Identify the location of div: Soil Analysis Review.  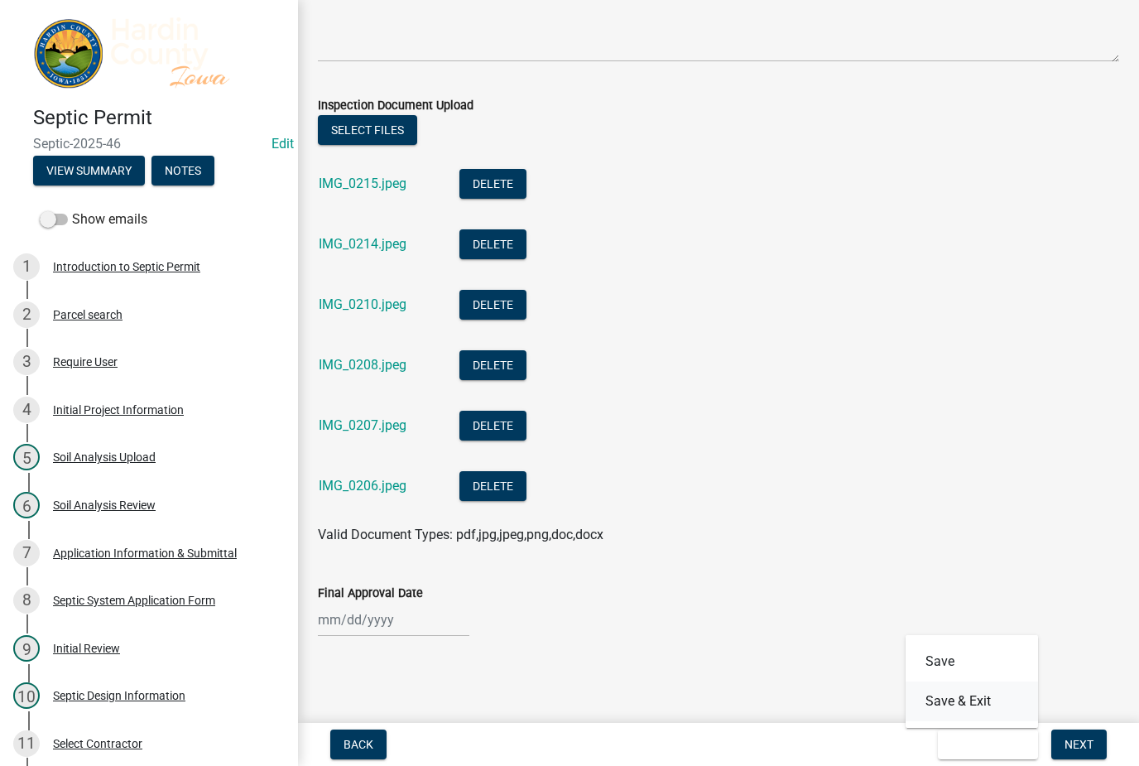
(104, 505).